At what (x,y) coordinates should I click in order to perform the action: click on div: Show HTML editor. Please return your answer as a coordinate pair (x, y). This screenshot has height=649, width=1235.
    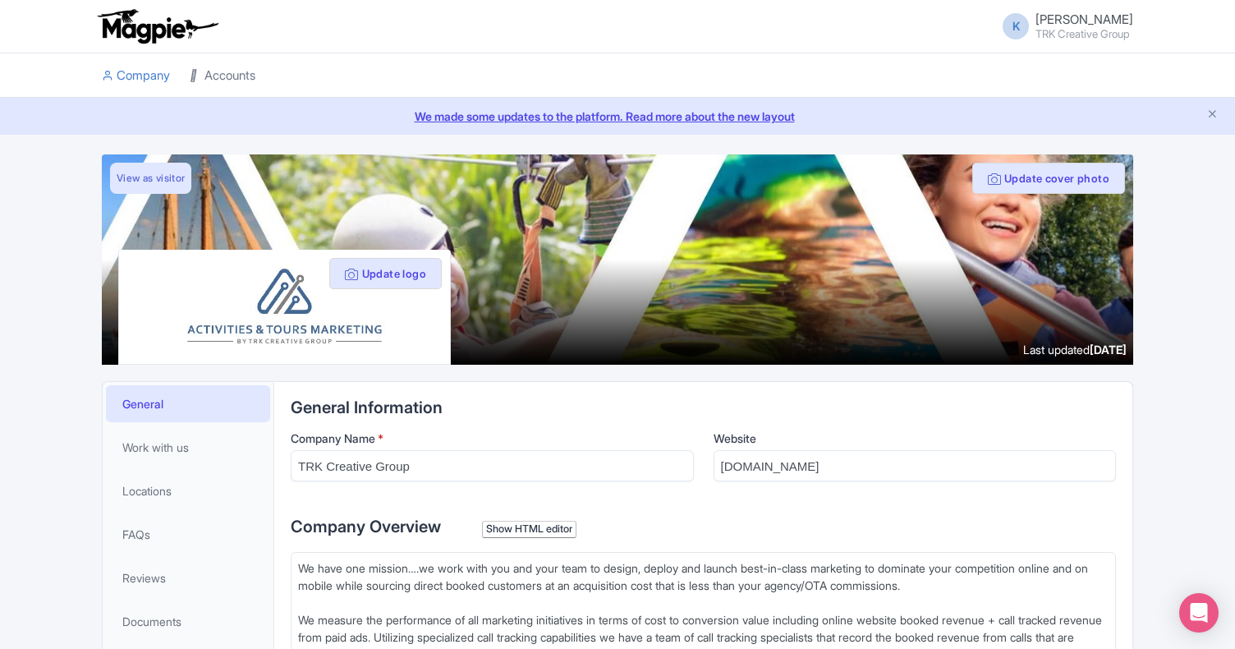
    Looking at the image, I should click on (529, 529).